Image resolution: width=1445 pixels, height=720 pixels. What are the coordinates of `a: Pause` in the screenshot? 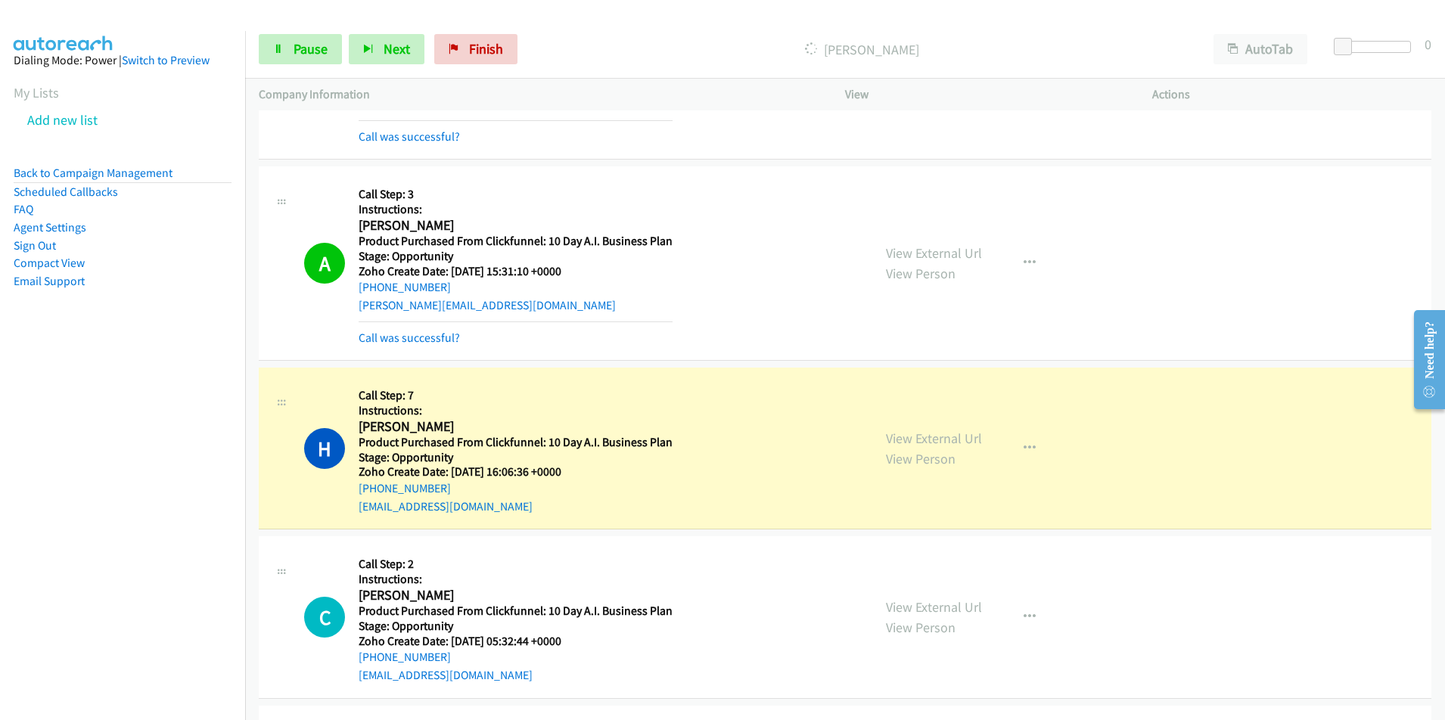 It's located at (300, 49).